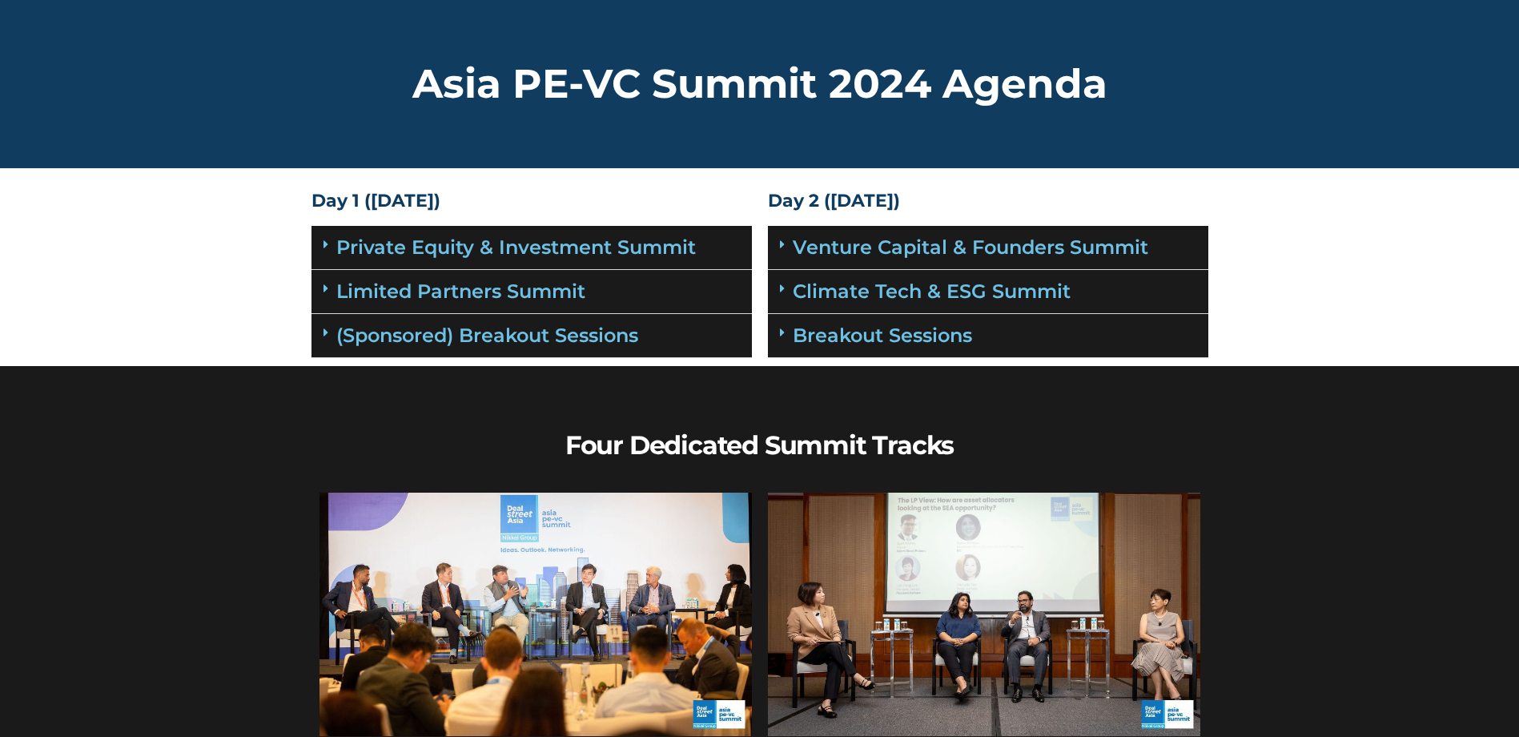 This screenshot has height=737, width=1519. Describe the element at coordinates (460, 291) in the screenshot. I see `a: Limited Partners Summit` at that location.